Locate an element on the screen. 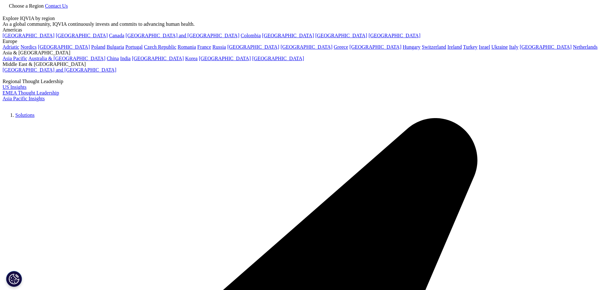  a: Colombia is located at coordinates (250, 35).